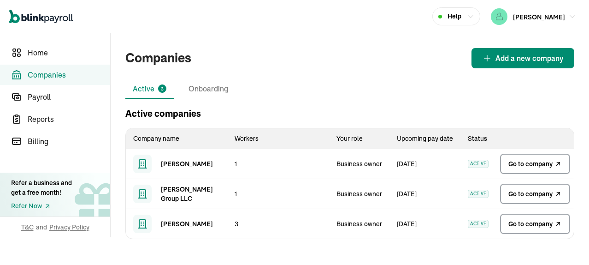  What do you see at coordinates (158, 58) in the screenshot?
I see `h1: Companies` at bounding box center [158, 58].